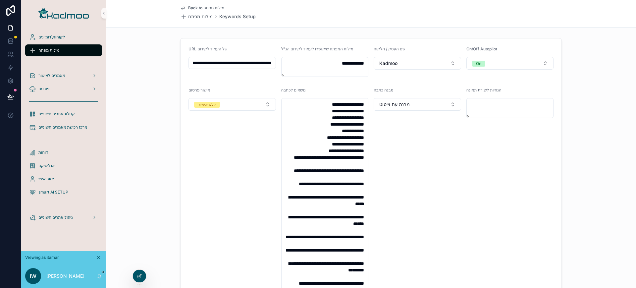 The height and width of the screenshot is (288, 636). Describe the element at coordinates (64, 114) in the screenshot. I see `a: קטלוג אתרים חיצוניים` at that location.